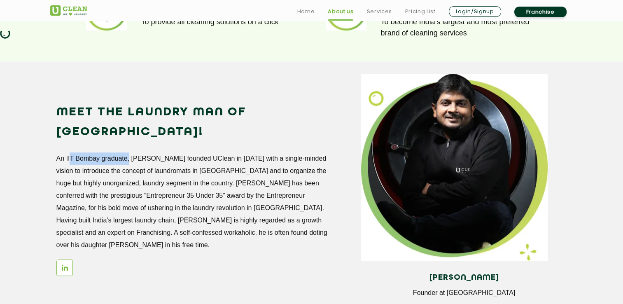  What do you see at coordinates (69, 10) in the screenshot?
I see `img: UClean Laundry and Dry Cleaning` at bounding box center [69, 10].